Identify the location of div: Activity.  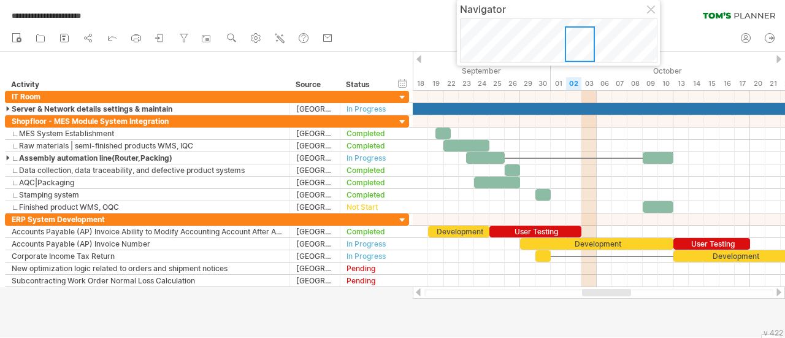
(147, 85).